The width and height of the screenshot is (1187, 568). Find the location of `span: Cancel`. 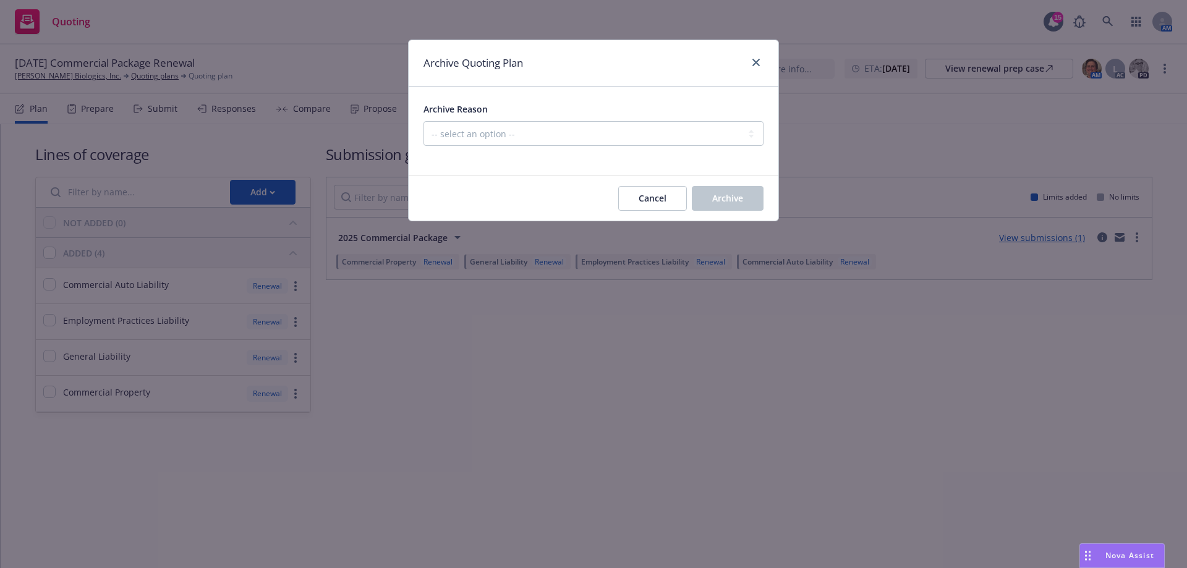

span: Cancel is located at coordinates (652, 198).